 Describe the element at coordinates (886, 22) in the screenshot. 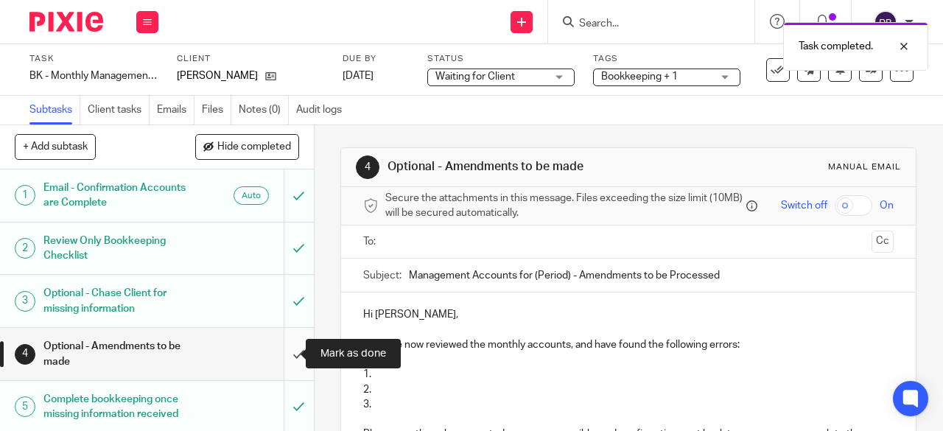

I see `img: svg%3E` at that location.